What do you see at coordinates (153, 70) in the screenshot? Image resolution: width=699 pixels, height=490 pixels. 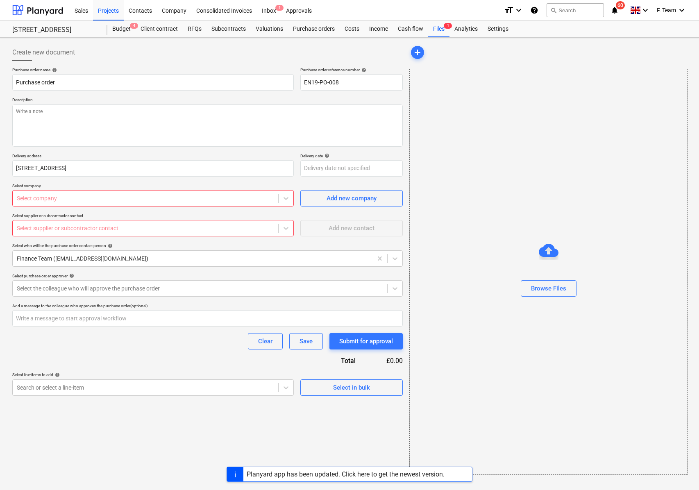 I see `div: Purchase order name` at bounding box center [153, 70].